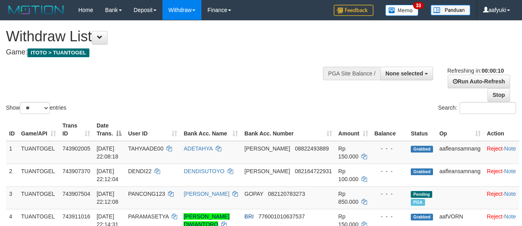 The height and width of the screenshot is (226, 522). Describe the element at coordinates (418, 6) in the screenshot. I see `span: 33` at that location.